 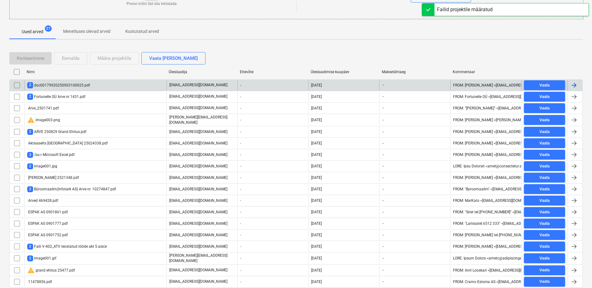 I want to click on div: ESPAK AS 0901752.pdf, so click(x=47, y=235).